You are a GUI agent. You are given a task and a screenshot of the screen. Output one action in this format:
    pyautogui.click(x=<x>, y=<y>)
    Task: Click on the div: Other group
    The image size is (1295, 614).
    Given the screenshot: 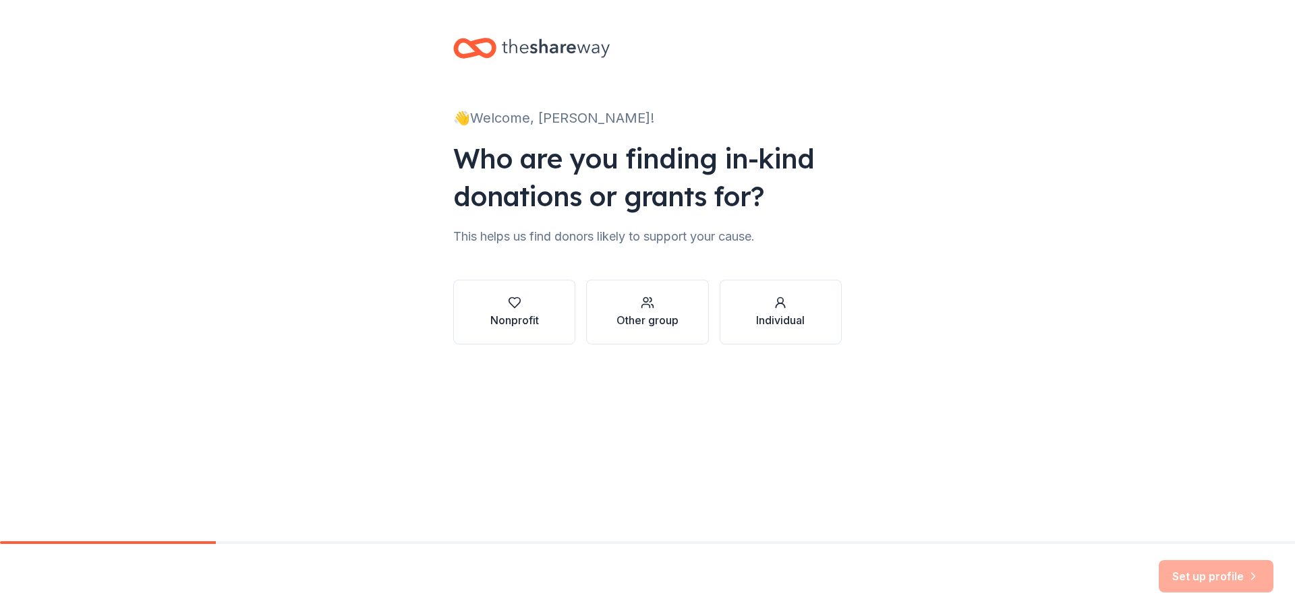 What is the action you would take?
    pyautogui.click(x=647, y=320)
    